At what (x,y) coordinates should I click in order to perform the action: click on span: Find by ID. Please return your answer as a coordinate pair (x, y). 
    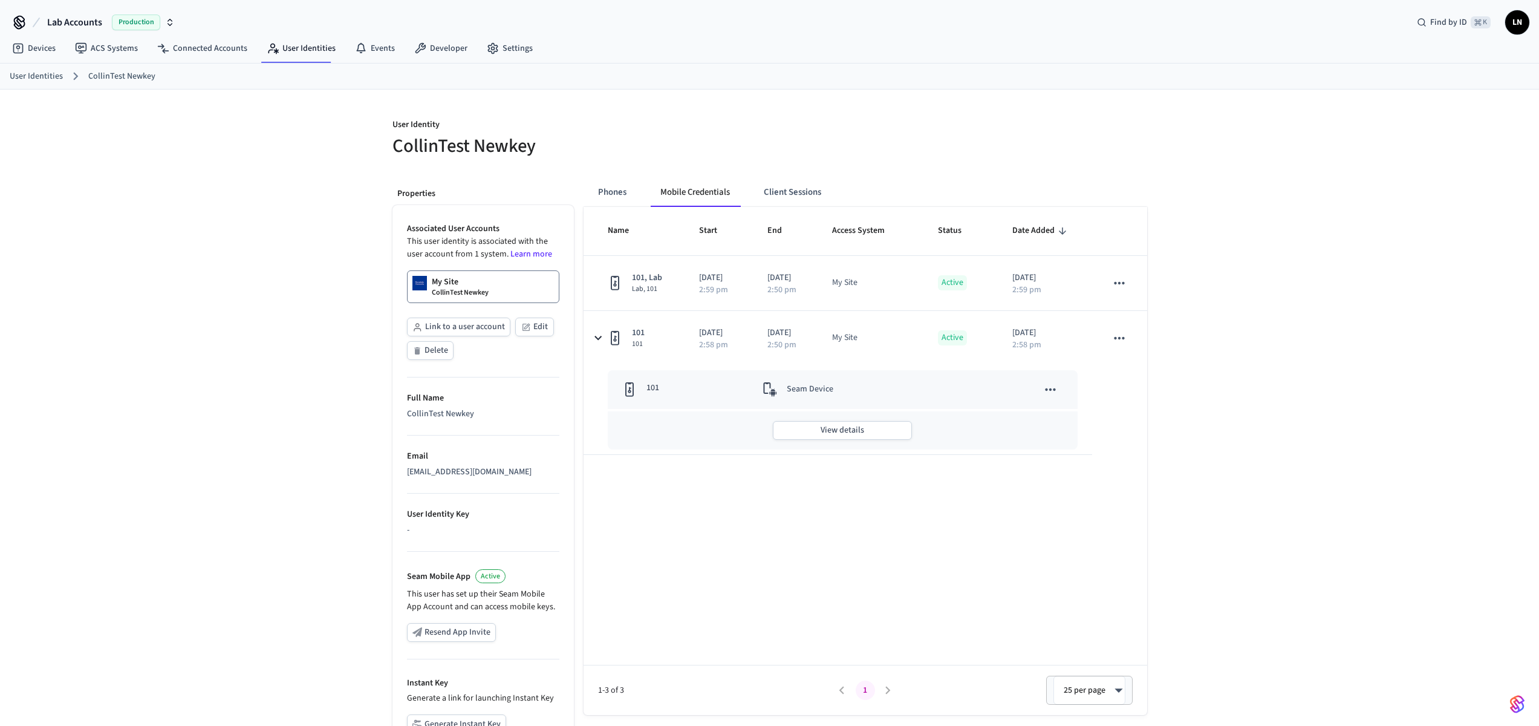
    Looking at the image, I should click on (1449, 22).